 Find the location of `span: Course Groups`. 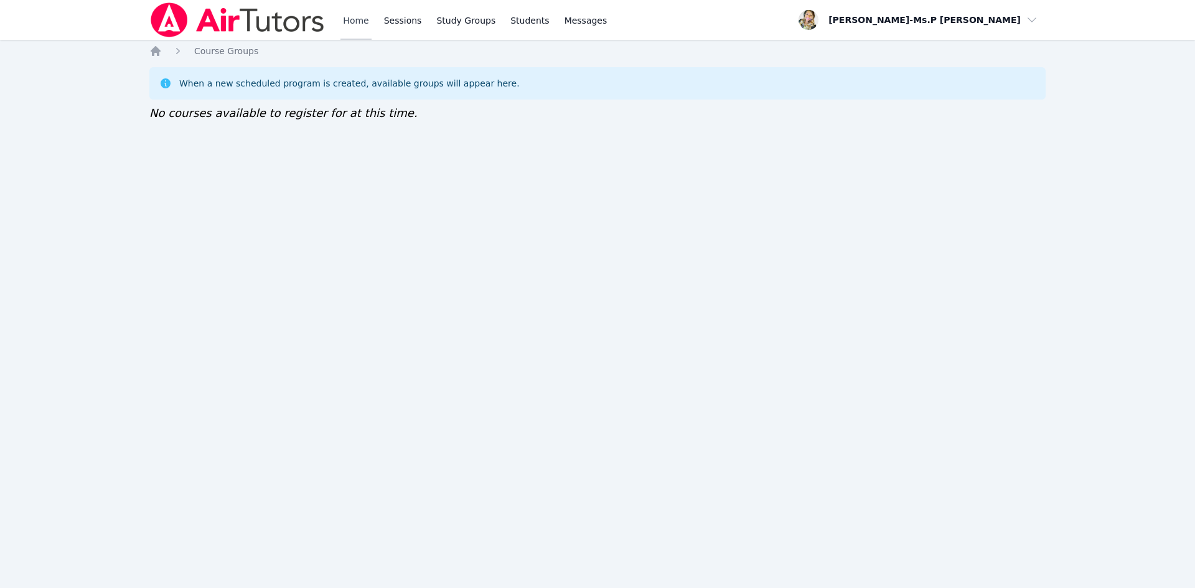

span: Course Groups is located at coordinates (226, 51).